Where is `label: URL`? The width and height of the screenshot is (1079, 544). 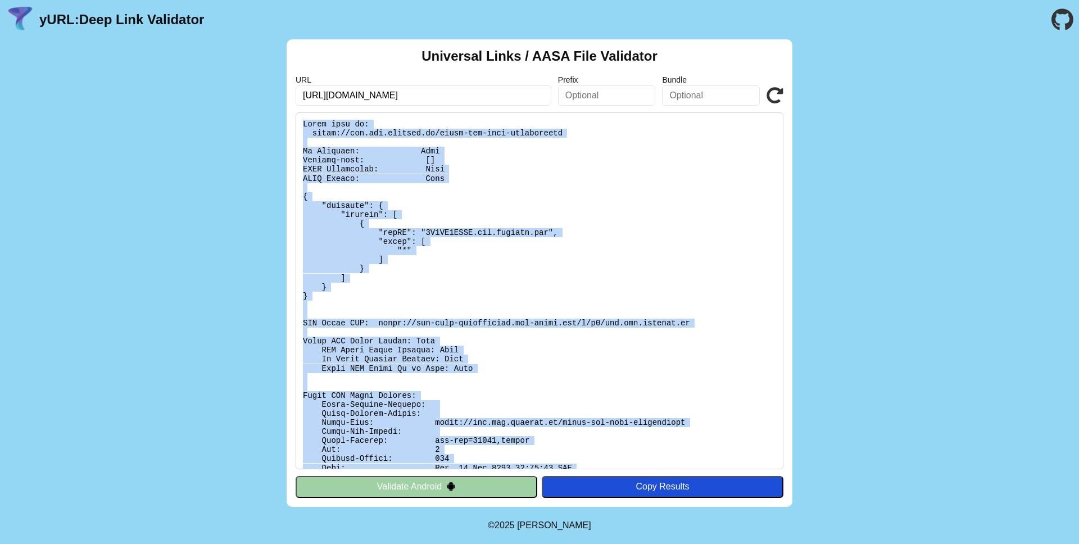 label: URL is located at coordinates (423, 80).